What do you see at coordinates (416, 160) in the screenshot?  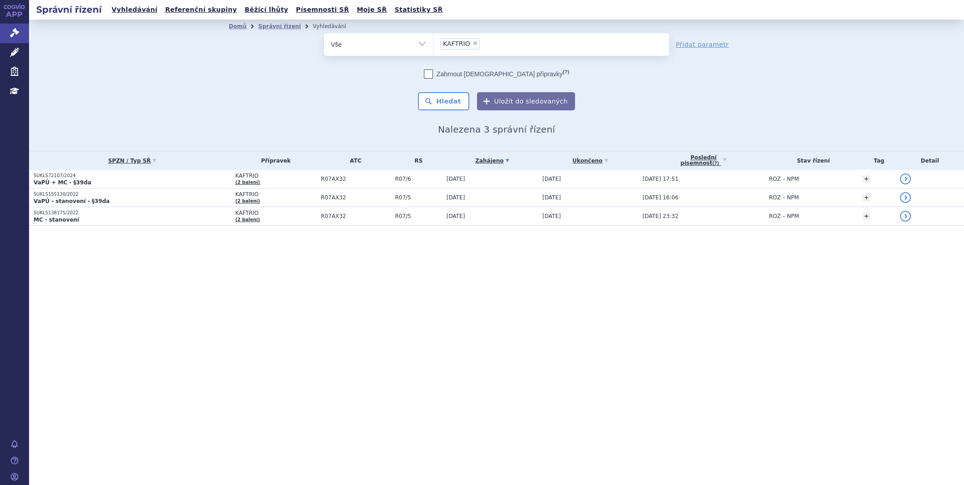 I see `th: RS` at bounding box center [416, 160].